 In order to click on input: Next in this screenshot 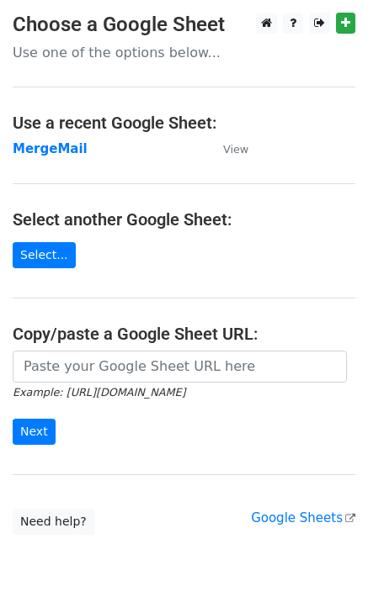, I will do `click(34, 431)`.